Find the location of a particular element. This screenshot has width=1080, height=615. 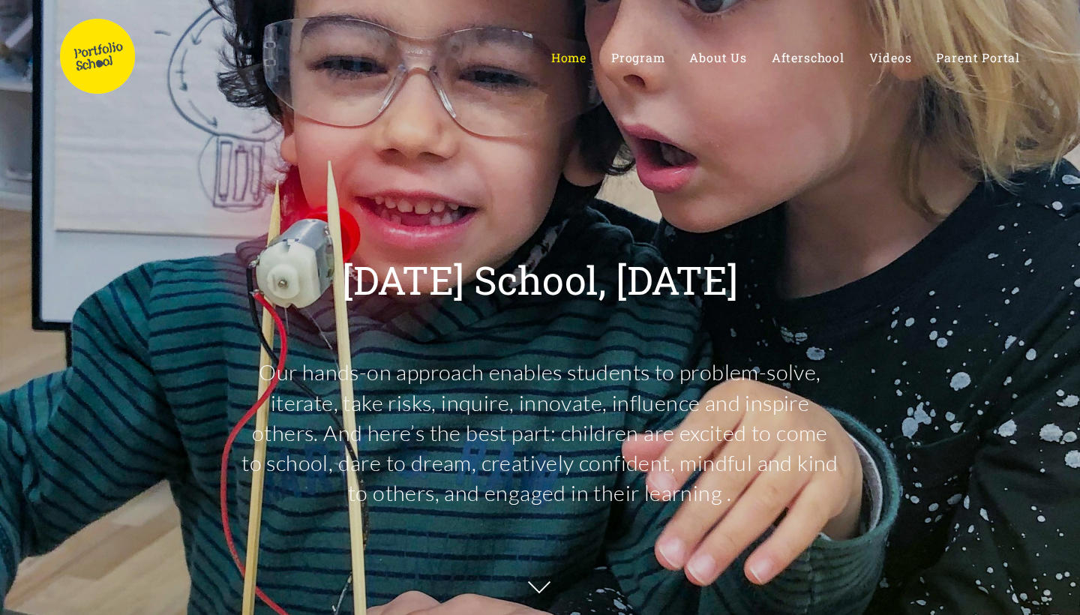

a: Parent Portal is located at coordinates (978, 57).